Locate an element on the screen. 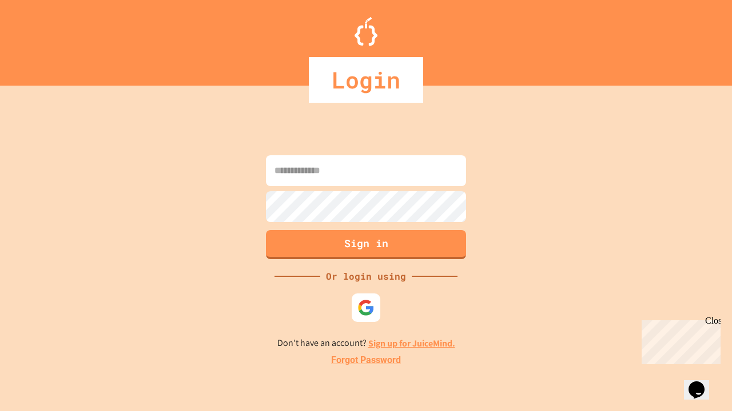 The height and width of the screenshot is (411, 732). a: Forgot Password is located at coordinates (366, 361).